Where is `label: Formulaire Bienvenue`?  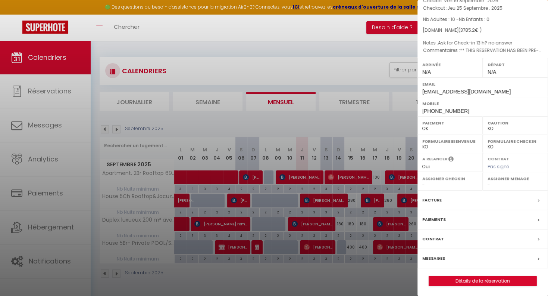
label: Formulaire Bienvenue is located at coordinates (450, 141).